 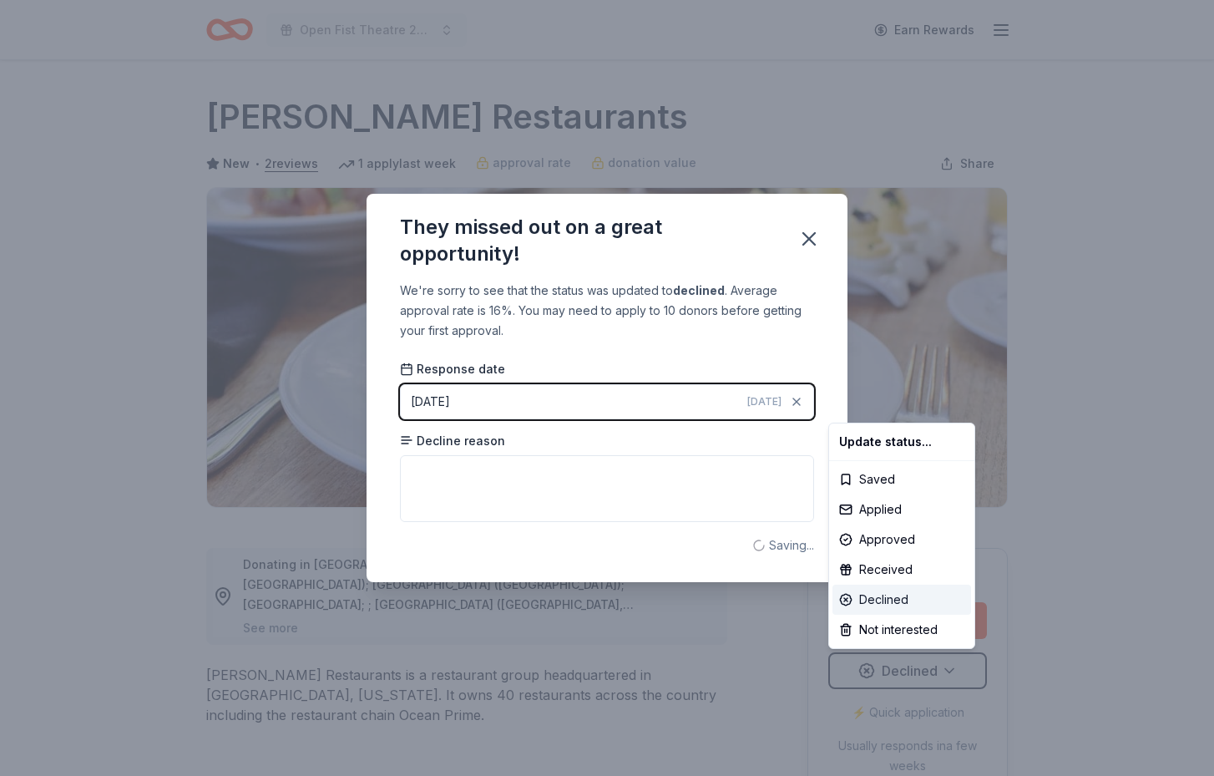 I want to click on div: Applied, so click(x=902, y=510).